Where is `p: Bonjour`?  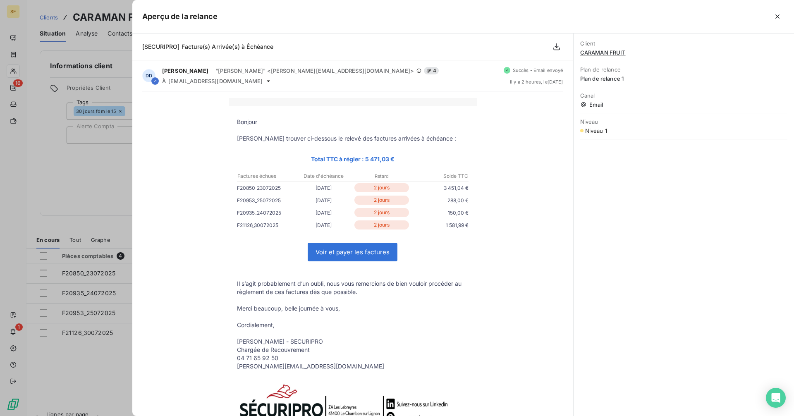
p: Bonjour is located at coordinates (353, 122).